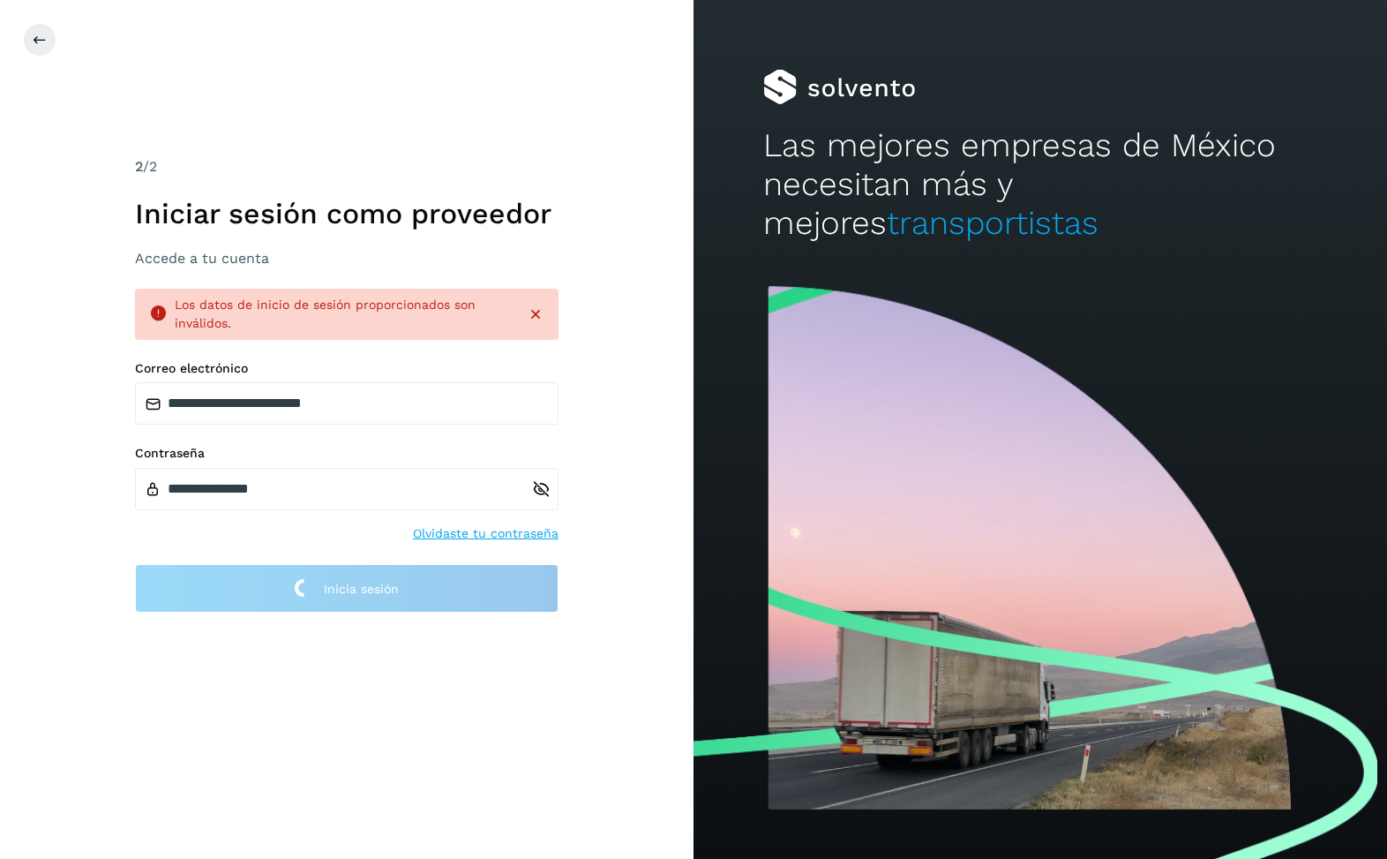  I want to click on label: Correo electrónico, so click(347, 368).